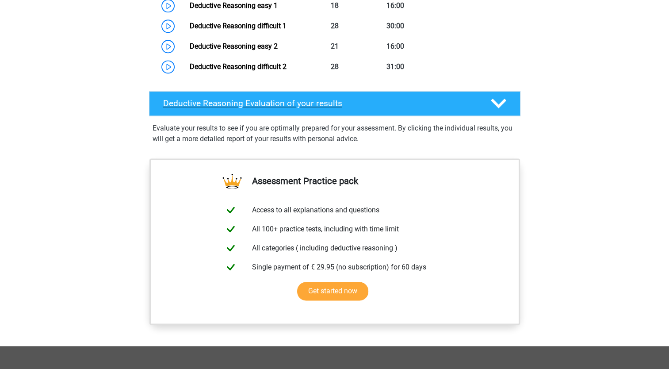 The height and width of the screenshot is (369, 669). What do you see at coordinates (333, 291) in the screenshot?
I see `a: Get started now` at bounding box center [333, 291].